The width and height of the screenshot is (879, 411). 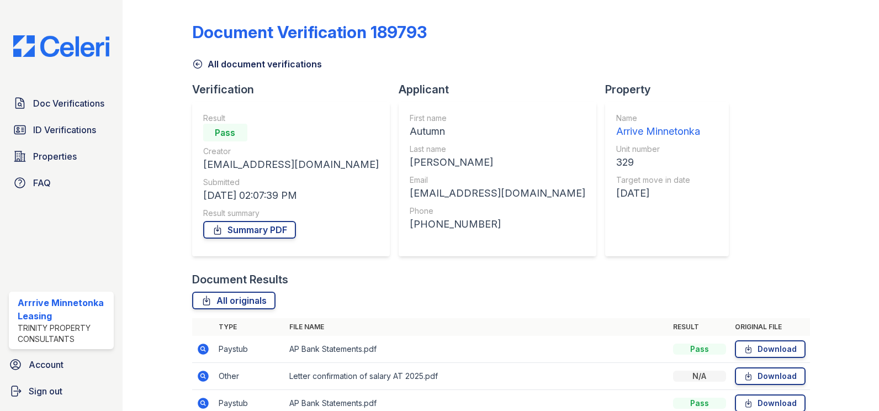 I want to click on span: Account, so click(x=46, y=364).